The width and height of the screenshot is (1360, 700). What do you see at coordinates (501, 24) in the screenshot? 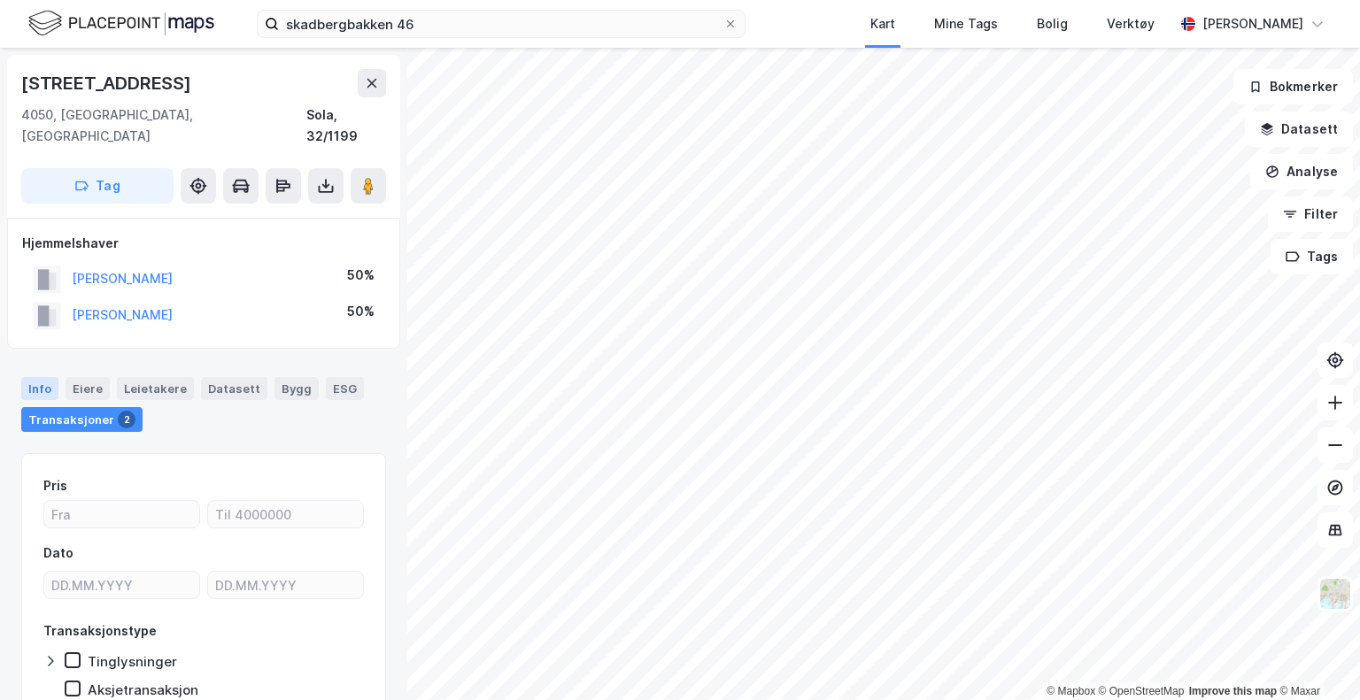
I see `input: Søk på adresse, matrikkel, gårdeiere, leietakere eller personer` at bounding box center [501, 24].